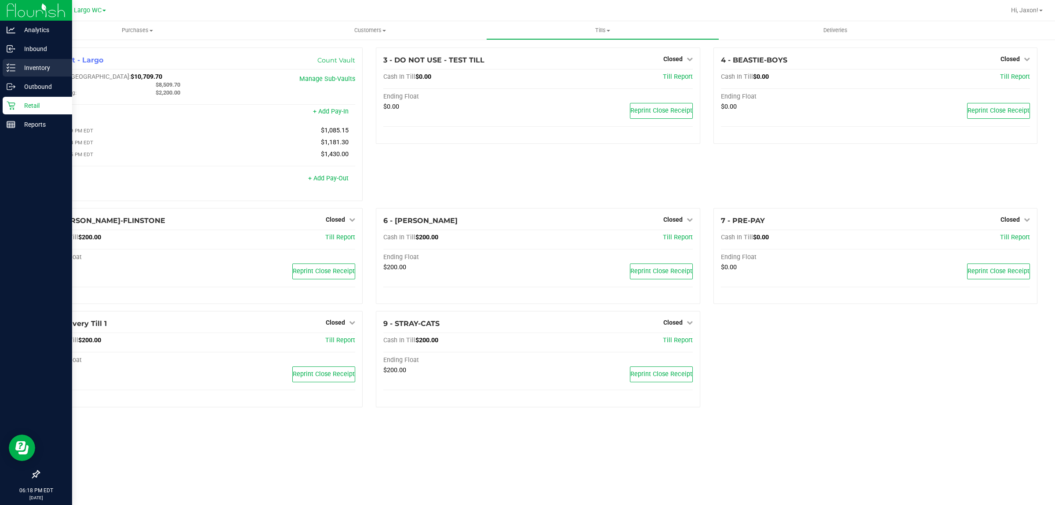  What do you see at coordinates (331, 111) in the screenshot?
I see `a: + Add Pay-In` at bounding box center [331, 111].